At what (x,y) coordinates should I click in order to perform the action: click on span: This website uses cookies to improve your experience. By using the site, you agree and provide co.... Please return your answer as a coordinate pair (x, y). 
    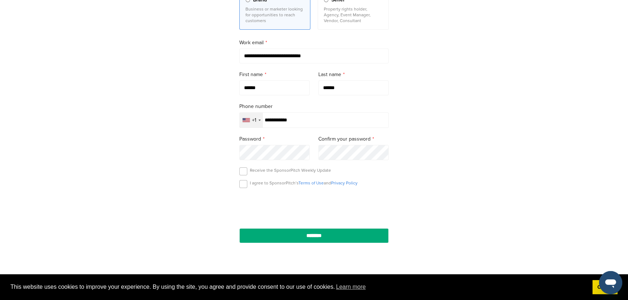
    Looking at the image, I should click on (299, 287).